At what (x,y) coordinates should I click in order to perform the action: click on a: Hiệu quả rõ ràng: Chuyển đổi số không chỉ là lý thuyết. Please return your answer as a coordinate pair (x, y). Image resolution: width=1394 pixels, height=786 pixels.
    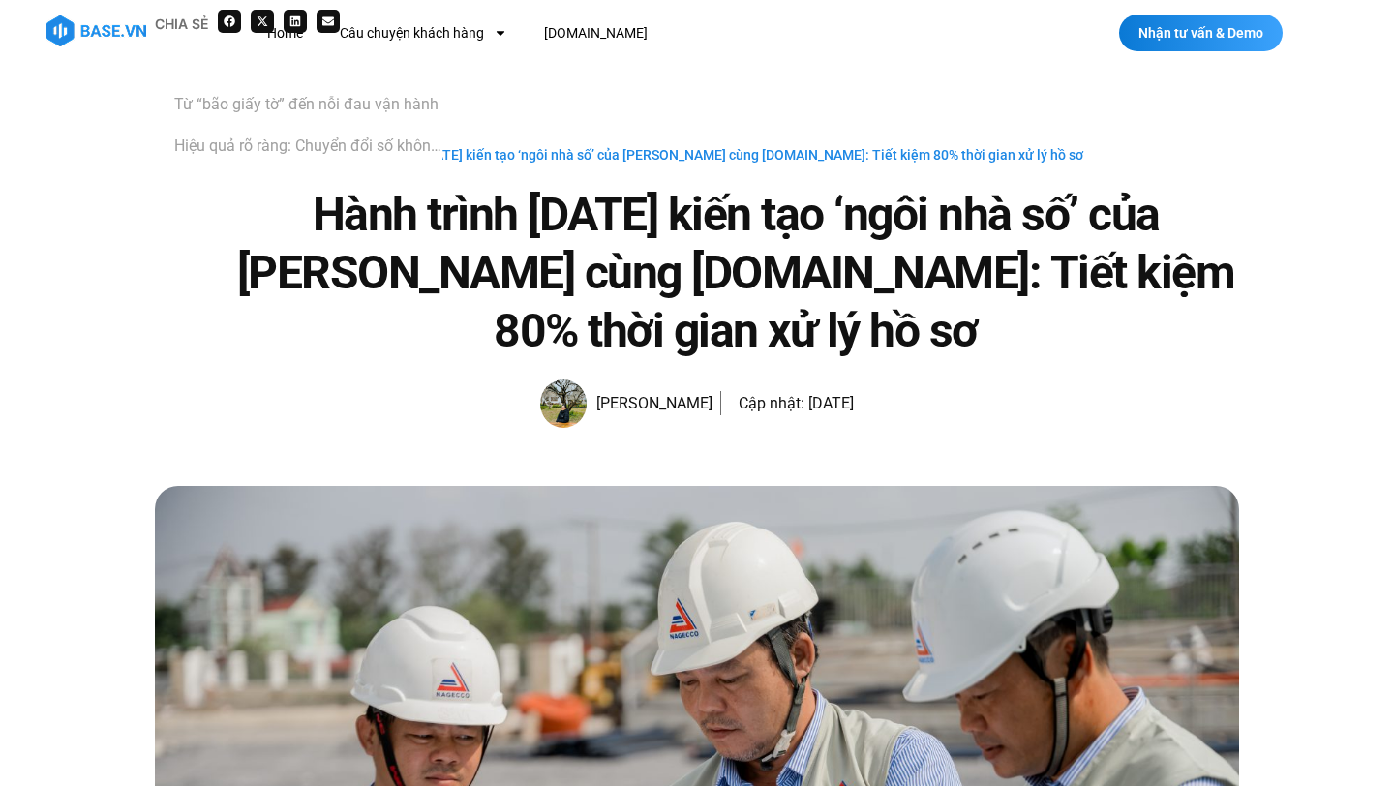
    Looking at the image, I should click on (308, 145).